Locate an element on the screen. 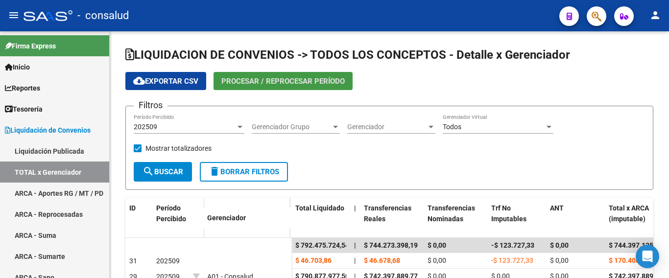  span: Liquidación de Convenios is located at coordinates (47, 130).